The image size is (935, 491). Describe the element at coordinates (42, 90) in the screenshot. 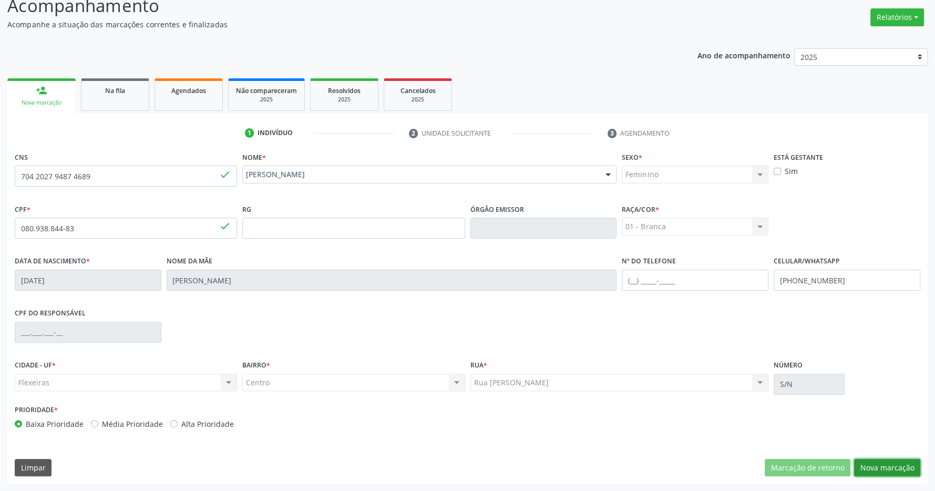

I see `div: person_add` at that location.